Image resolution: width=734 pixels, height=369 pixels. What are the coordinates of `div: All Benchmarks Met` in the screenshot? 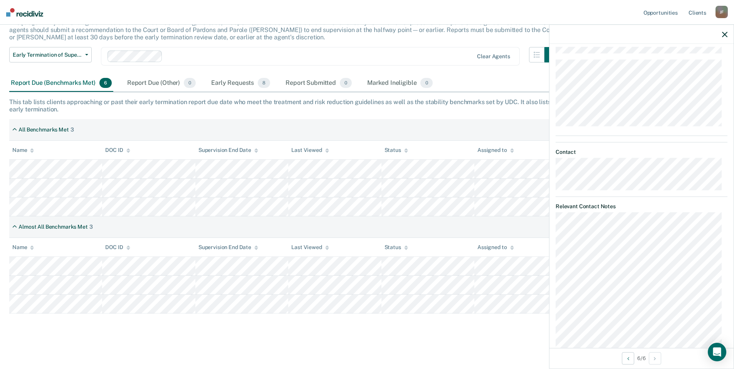 It's located at (44, 129).